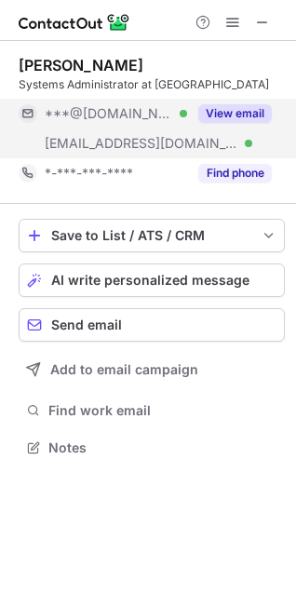 The image size is (296, 594). What do you see at coordinates (152, 235) in the screenshot?
I see `div: Save to List / ATS / CRM` at bounding box center [152, 235].